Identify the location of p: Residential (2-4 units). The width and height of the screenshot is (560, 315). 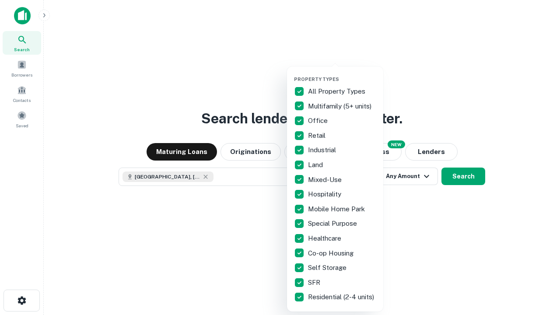
(342, 297).